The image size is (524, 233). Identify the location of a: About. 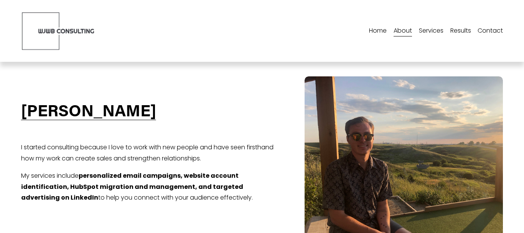
(403, 31).